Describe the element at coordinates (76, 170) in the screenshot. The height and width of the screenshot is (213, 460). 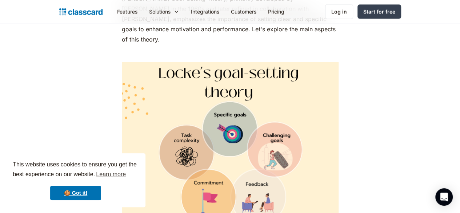
I see `span: This website uses cookies to ensure you get the best experience on our website.` at that location.